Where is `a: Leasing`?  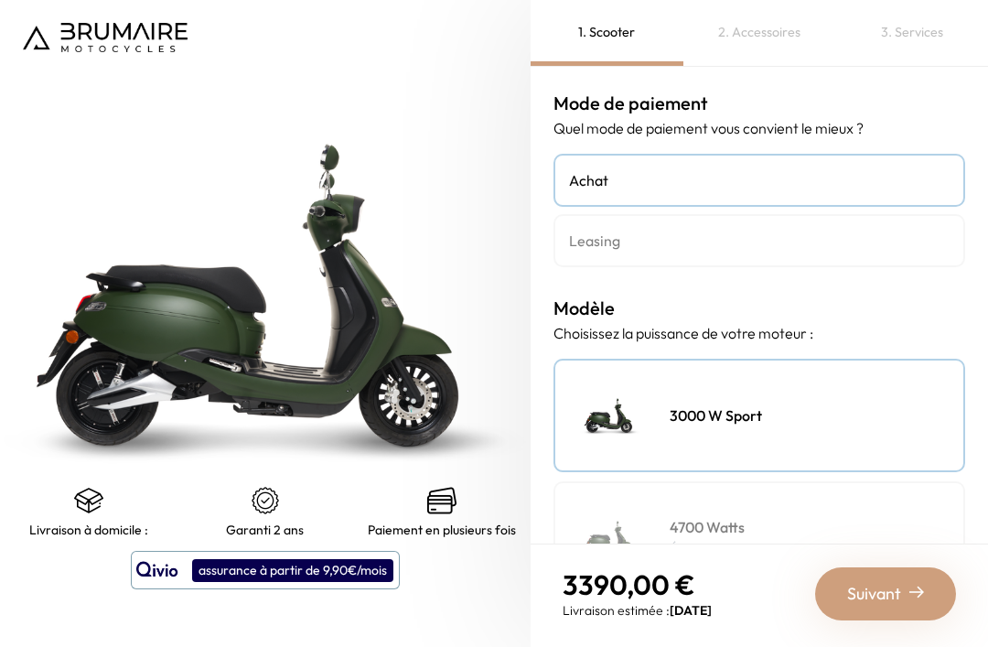 a: Leasing is located at coordinates (759, 241).